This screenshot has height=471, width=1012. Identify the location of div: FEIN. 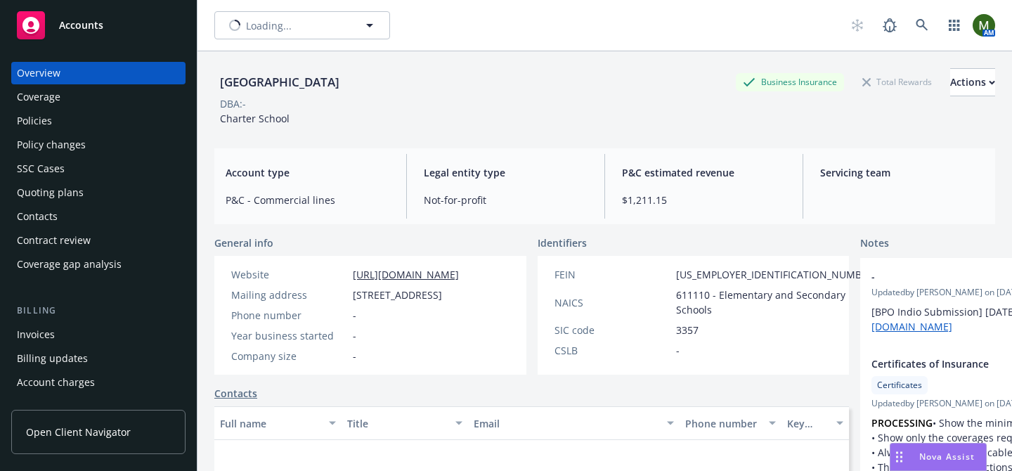
(612, 274).